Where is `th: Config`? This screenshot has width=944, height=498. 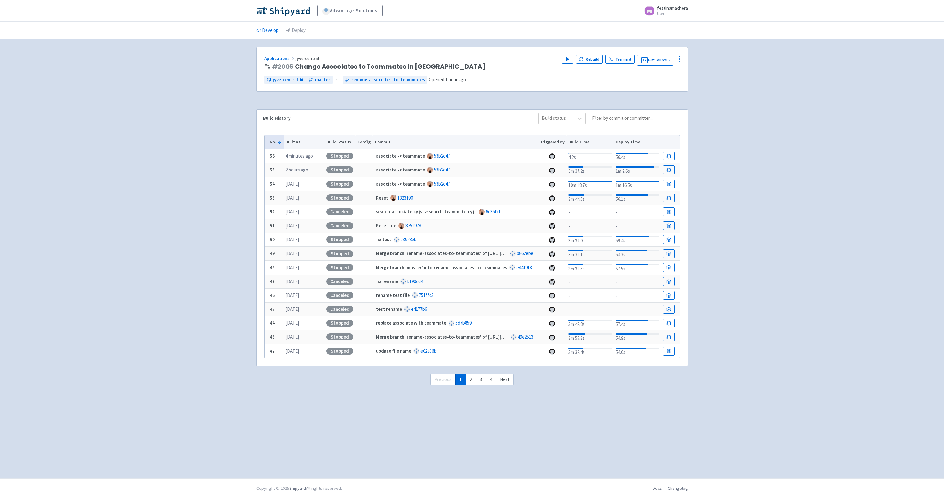 th: Config is located at coordinates (364, 142).